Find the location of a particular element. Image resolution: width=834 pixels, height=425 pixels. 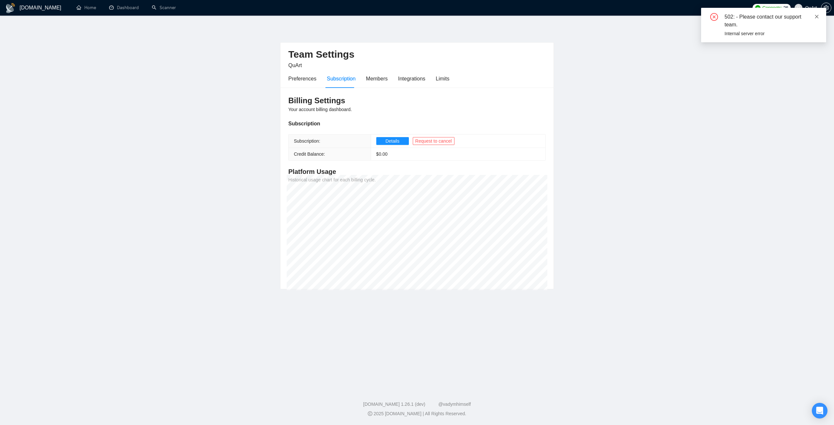

a: setting is located at coordinates (826, 8).